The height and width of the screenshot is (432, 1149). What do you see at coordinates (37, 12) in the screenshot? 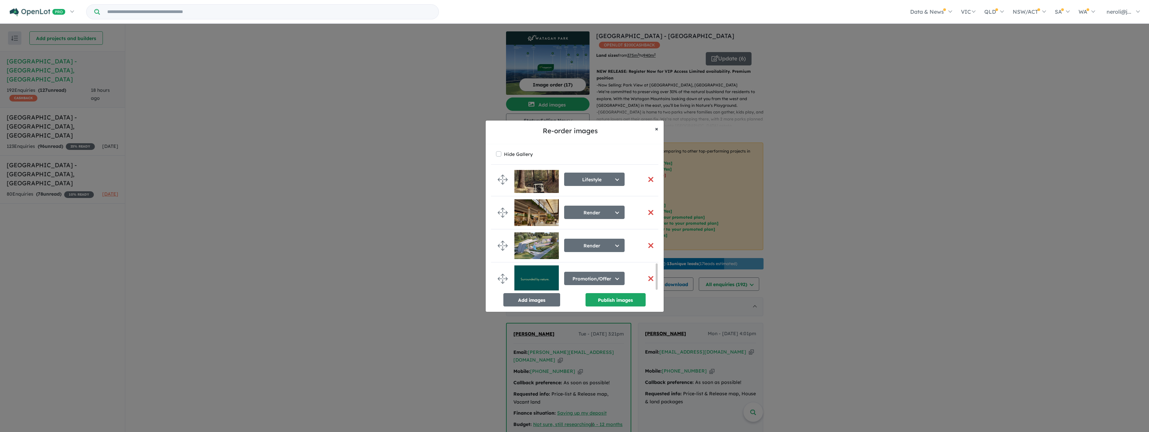
I see `img: Openlot PRO Logo White` at bounding box center [37, 12].